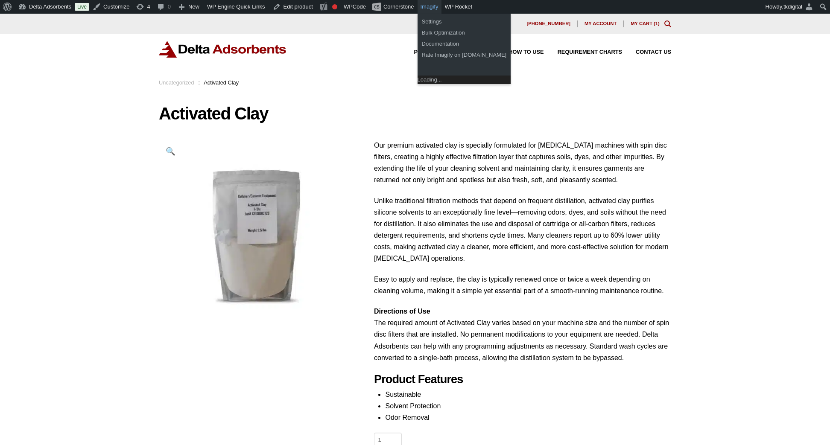 This screenshot has height=445, width=830. What do you see at coordinates (429, 52) in the screenshot?
I see `span: Products` at bounding box center [429, 52].